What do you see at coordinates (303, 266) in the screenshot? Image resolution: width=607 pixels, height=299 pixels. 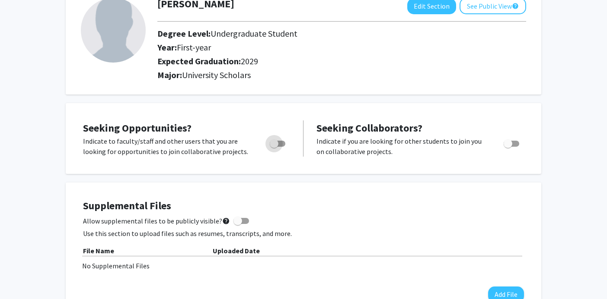 I see `div: No Supplemental Files` at bounding box center [303, 266].